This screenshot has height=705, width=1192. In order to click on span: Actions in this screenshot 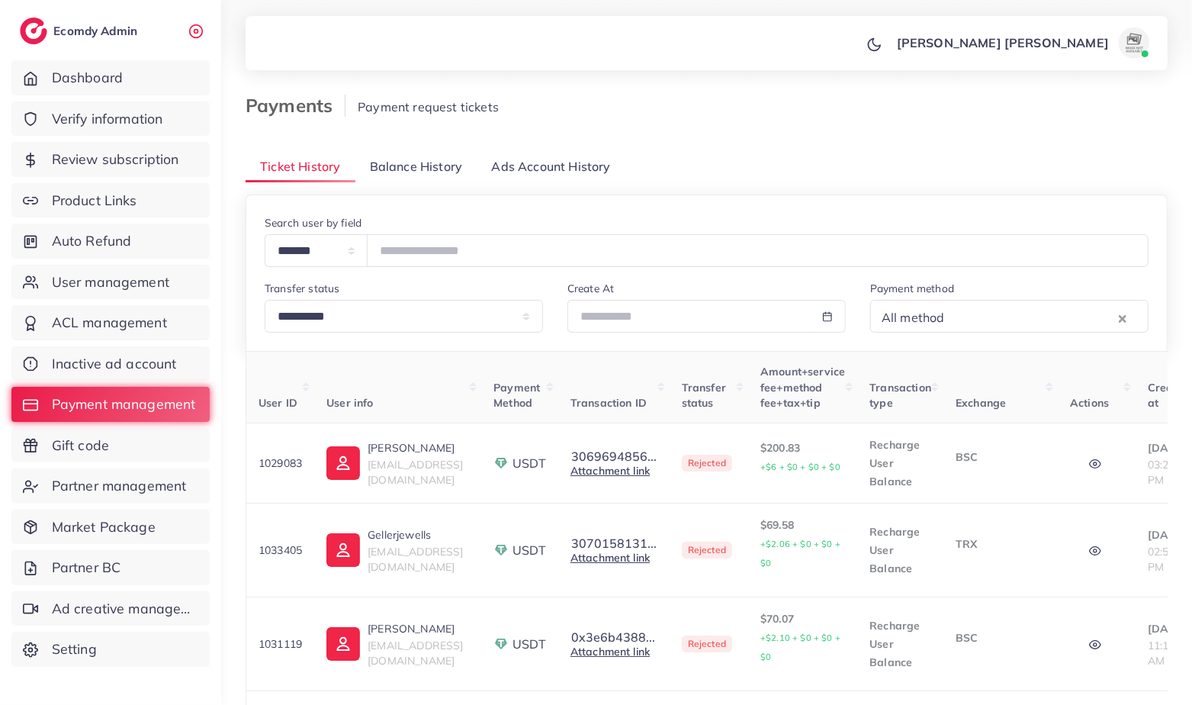, I will do `click(1089, 403)`.